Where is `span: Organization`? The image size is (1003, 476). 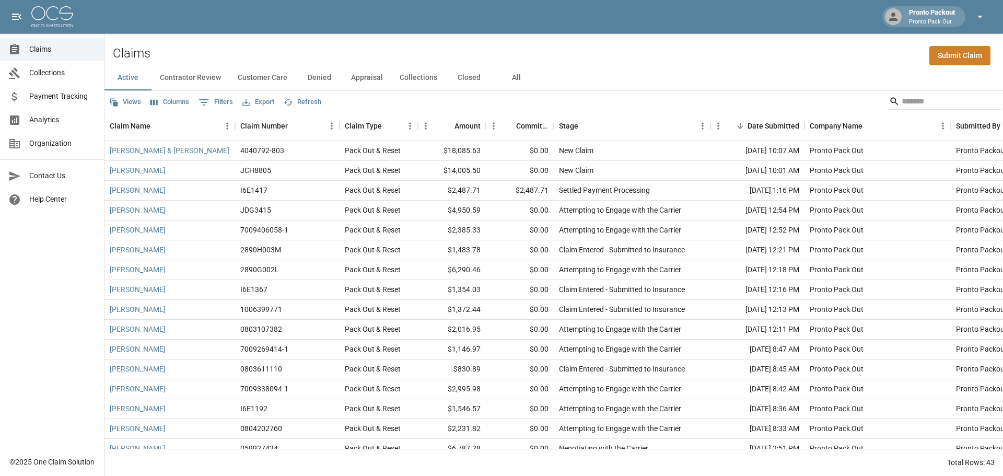 span: Organization is located at coordinates (62, 143).